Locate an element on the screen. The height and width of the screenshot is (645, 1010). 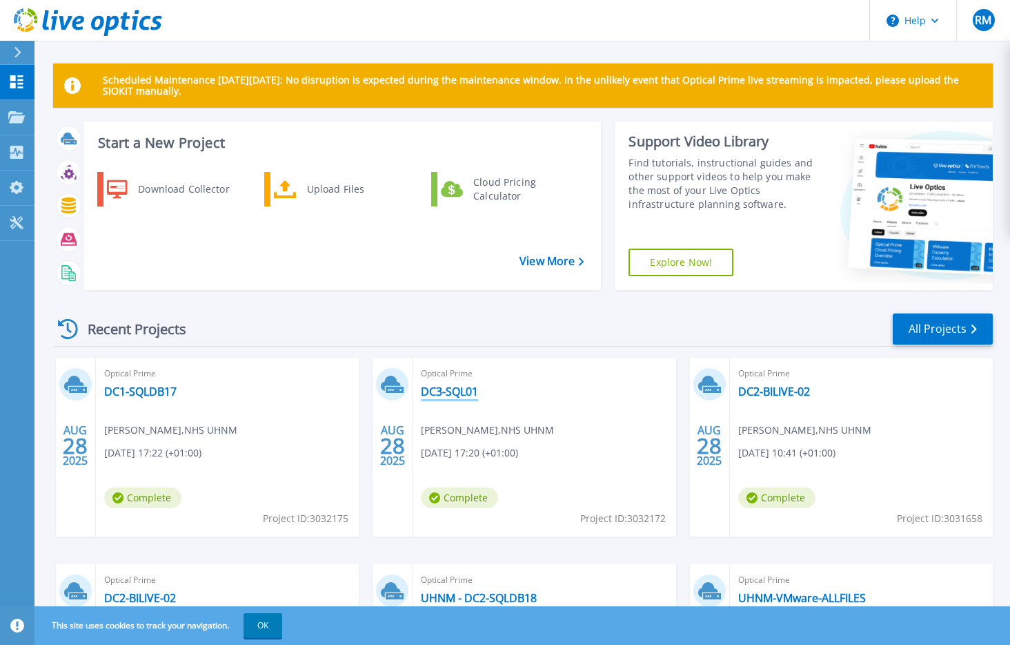
div: Find tutorials, instructional guides and other support videos to help you make the most of your L... is located at coordinates (723, 184).